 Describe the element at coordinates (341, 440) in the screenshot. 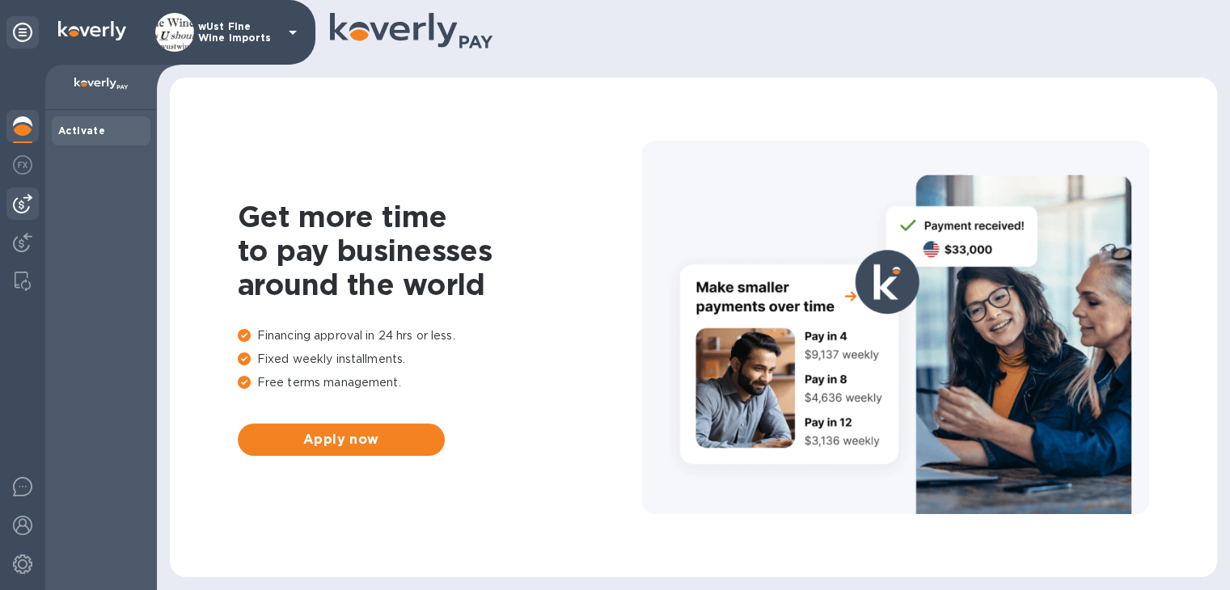

I see `button: Apply now` at that location.